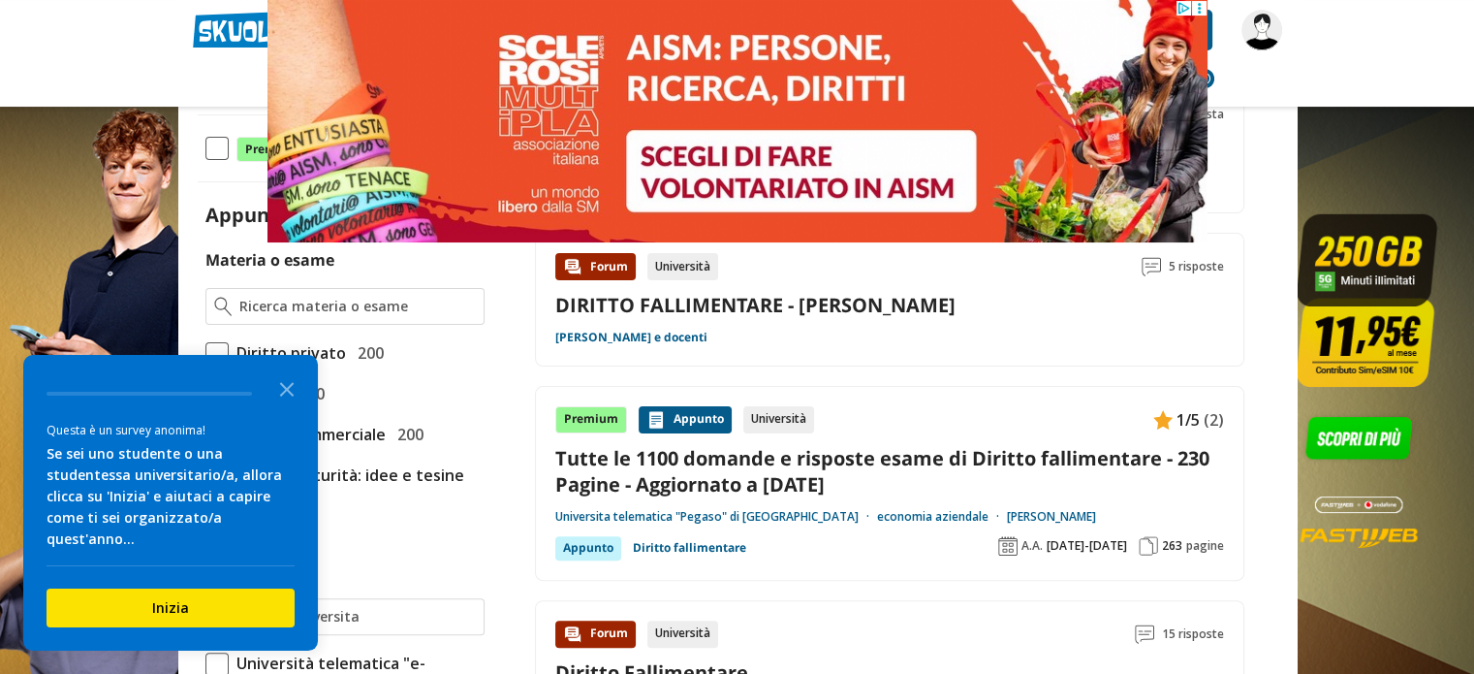  What do you see at coordinates (1008, 546) in the screenshot?
I see `img: Anno accademico` at bounding box center [1008, 546].